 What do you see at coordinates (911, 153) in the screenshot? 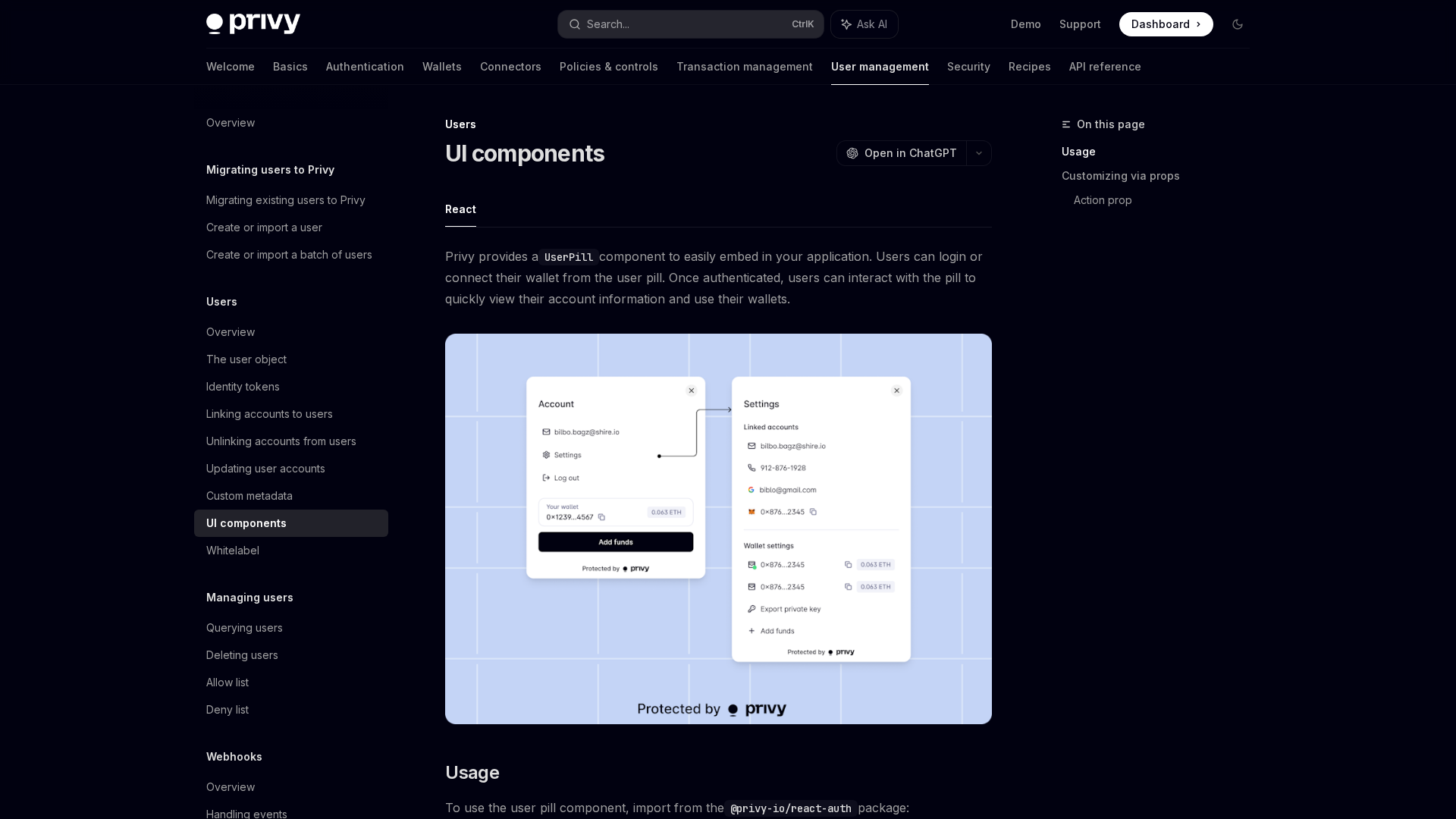
I see `span: Open in ChatGPT` at bounding box center [911, 153].